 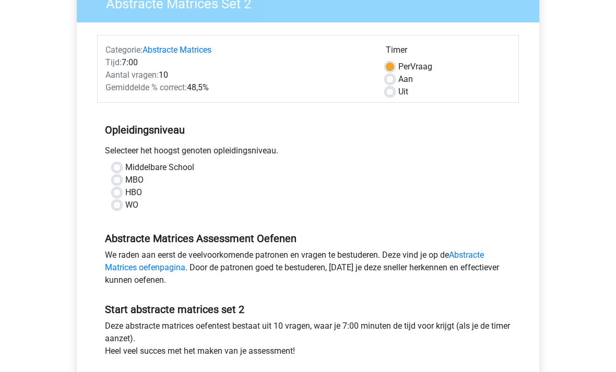 I want to click on h5: Start abstracte matrices set 2, so click(x=308, y=310).